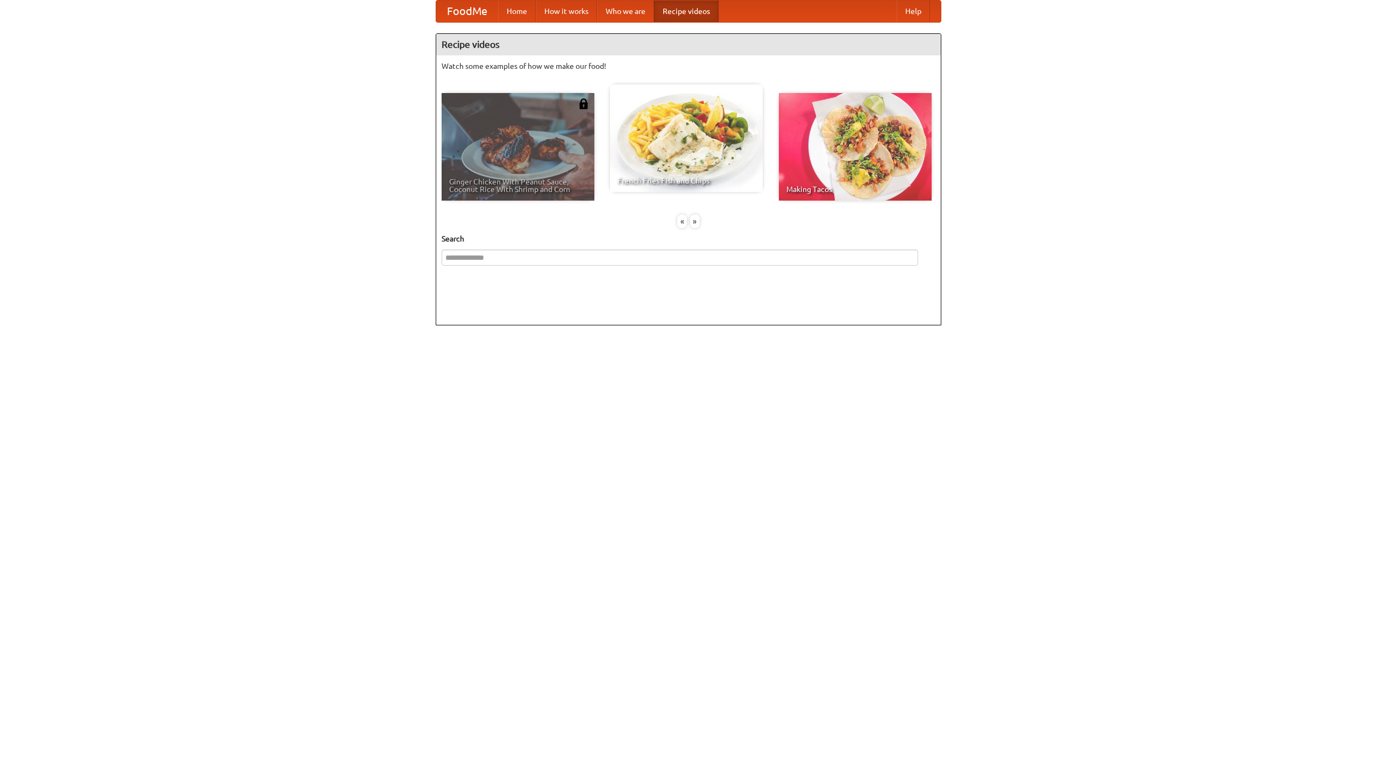 The width and height of the screenshot is (1377, 761). What do you see at coordinates (626, 11) in the screenshot?
I see `a: Who we are` at bounding box center [626, 11].